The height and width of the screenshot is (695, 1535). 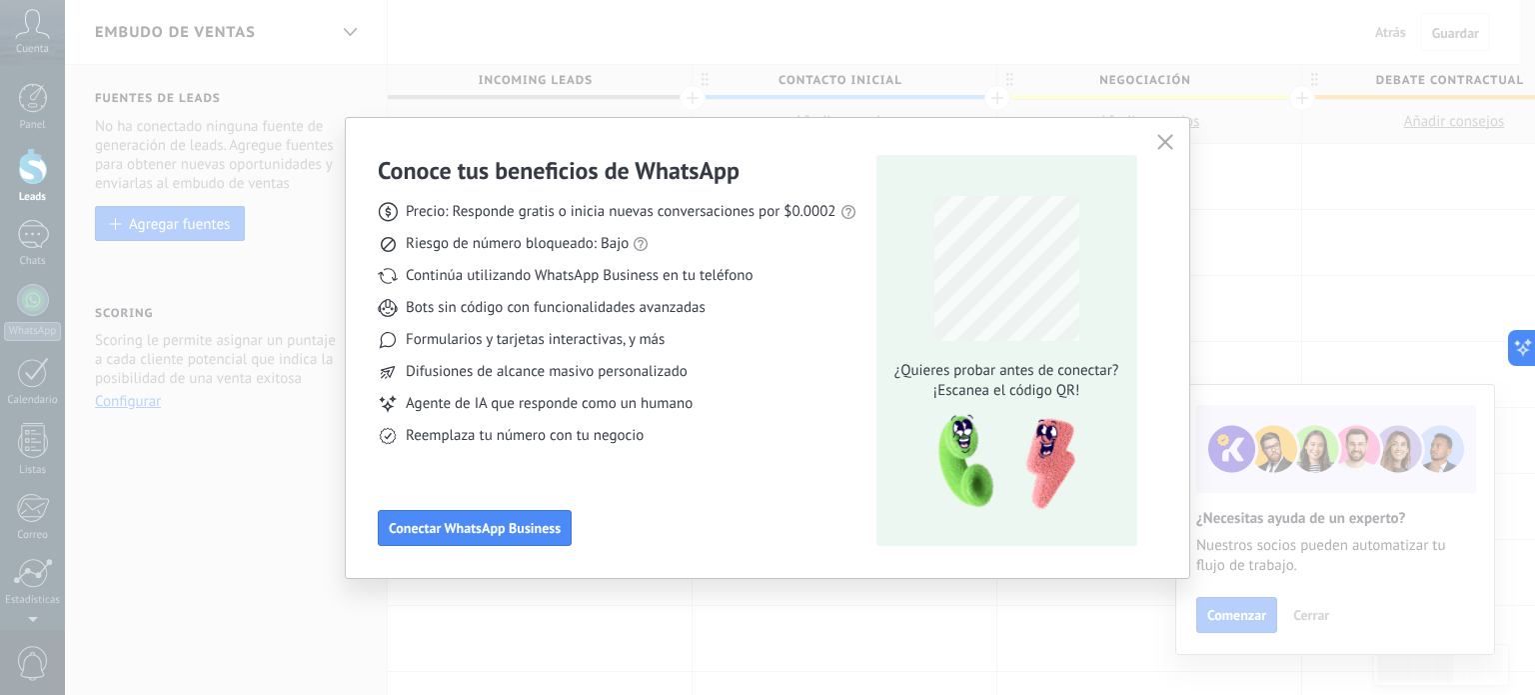 What do you see at coordinates (1006, 371) in the screenshot?
I see `span: ¿Quieres probar antes de conectar?` at bounding box center [1006, 371].